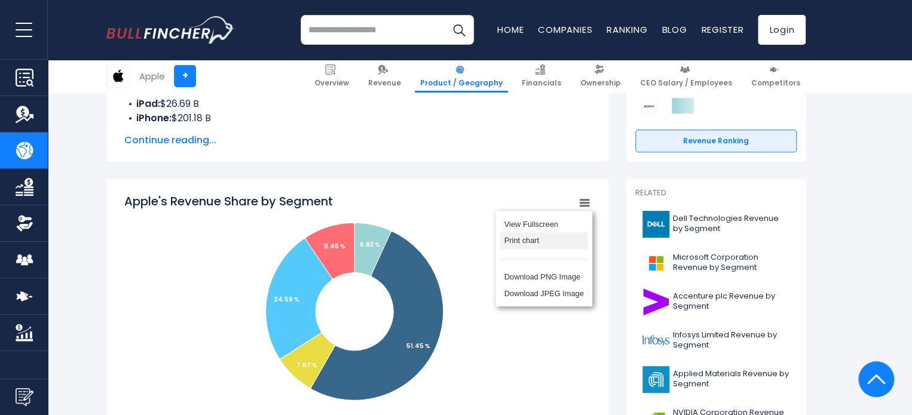 The image size is (912, 415). Describe the element at coordinates (461, 76) in the screenshot. I see `a: Product / Geography` at that location.